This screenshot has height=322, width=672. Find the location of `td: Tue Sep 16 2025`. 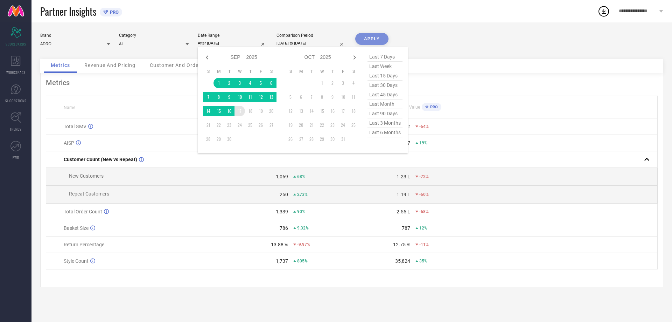

td: Tue Sep 16 2025 is located at coordinates (229, 111).